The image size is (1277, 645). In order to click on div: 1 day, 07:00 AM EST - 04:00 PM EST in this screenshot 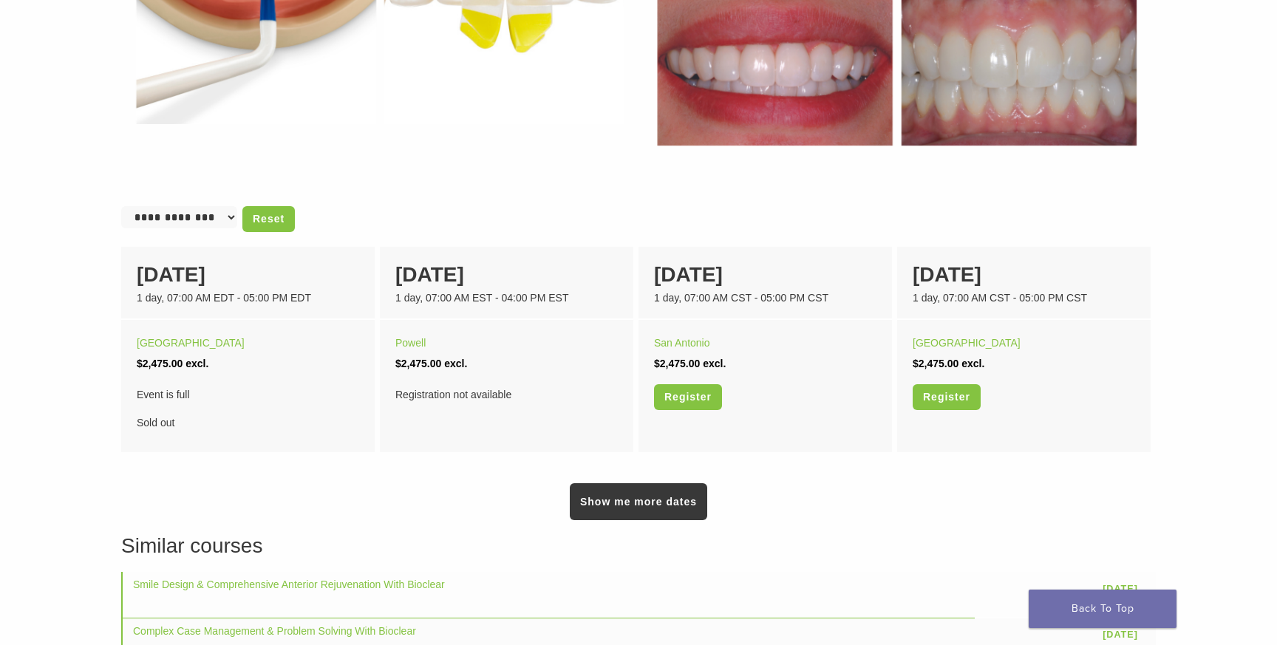, I will do `click(506, 298)`.